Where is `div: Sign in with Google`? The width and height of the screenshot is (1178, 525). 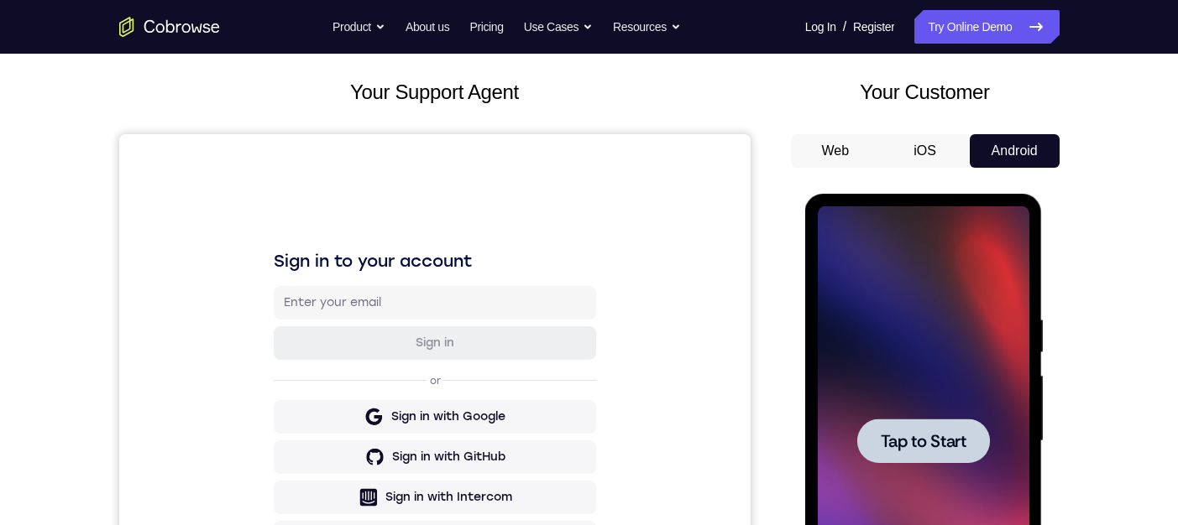 div: Sign in with Google is located at coordinates (329, 283).